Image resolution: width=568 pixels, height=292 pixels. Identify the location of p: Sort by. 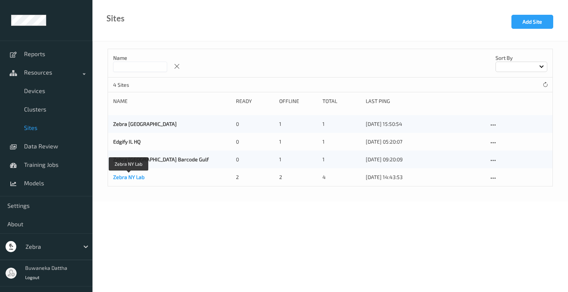
(521, 58).